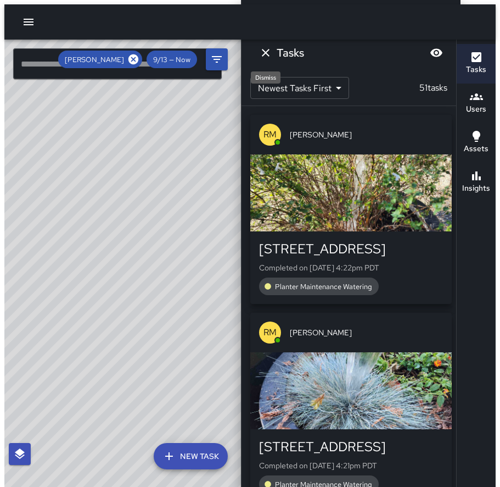  What do you see at coordinates (433, 88) in the screenshot?
I see `p: 51 tasks` at bounding box center [433, 88].